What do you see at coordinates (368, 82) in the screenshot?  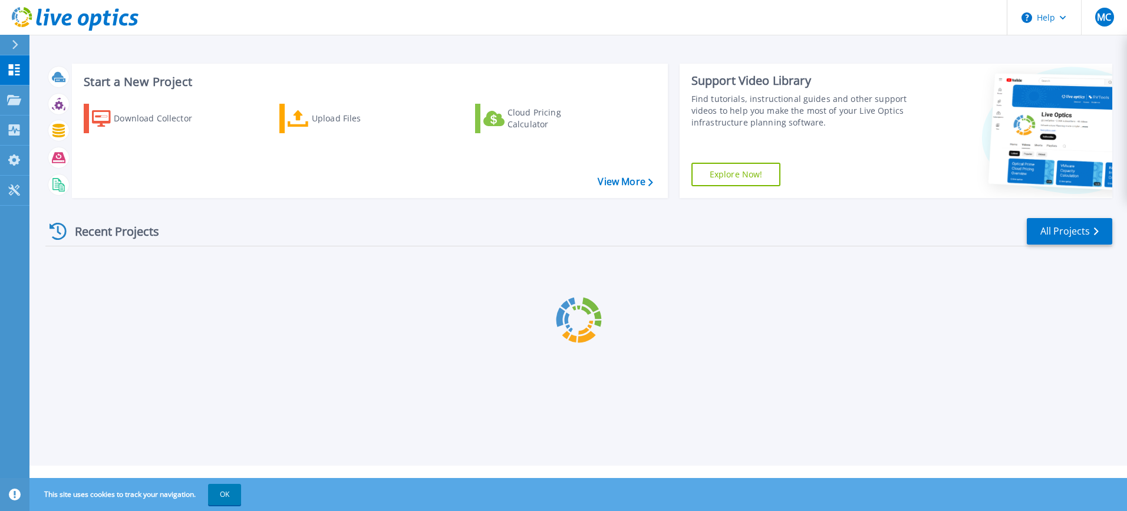 I see `h3: Start a New Project` at bounding box center [368, 82].